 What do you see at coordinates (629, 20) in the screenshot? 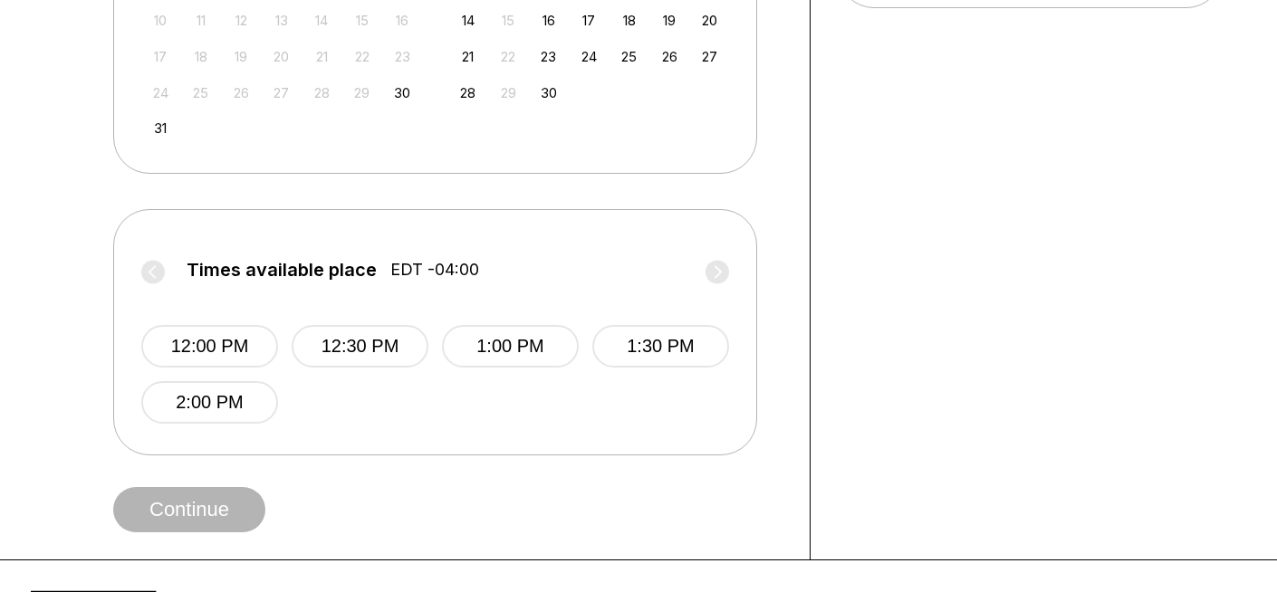
I see `div: Choose Thursday, September 18th, 2025` at bounding box center [629, 20].